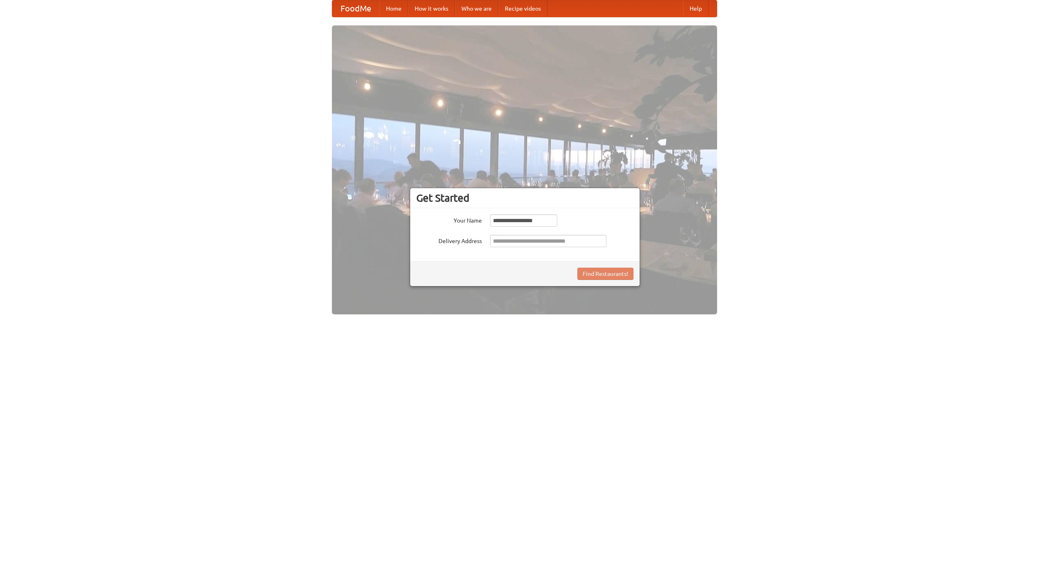  What do you see at coordinates (525, 198) in the screenshot?
I see `h3: Get Started` at bounding box center [525, 198].